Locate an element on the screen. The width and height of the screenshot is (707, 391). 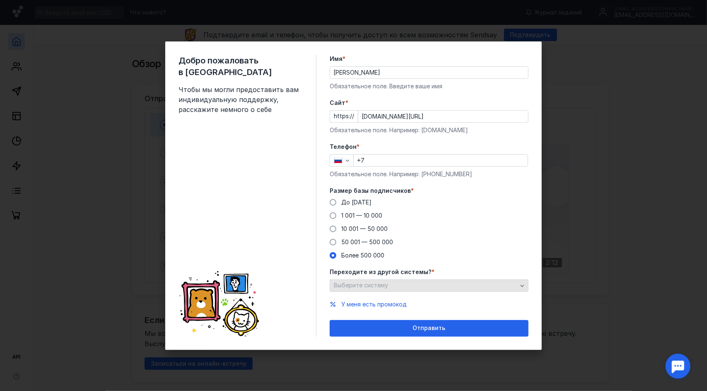
button: Отправить is located at coordinates (429, 328).